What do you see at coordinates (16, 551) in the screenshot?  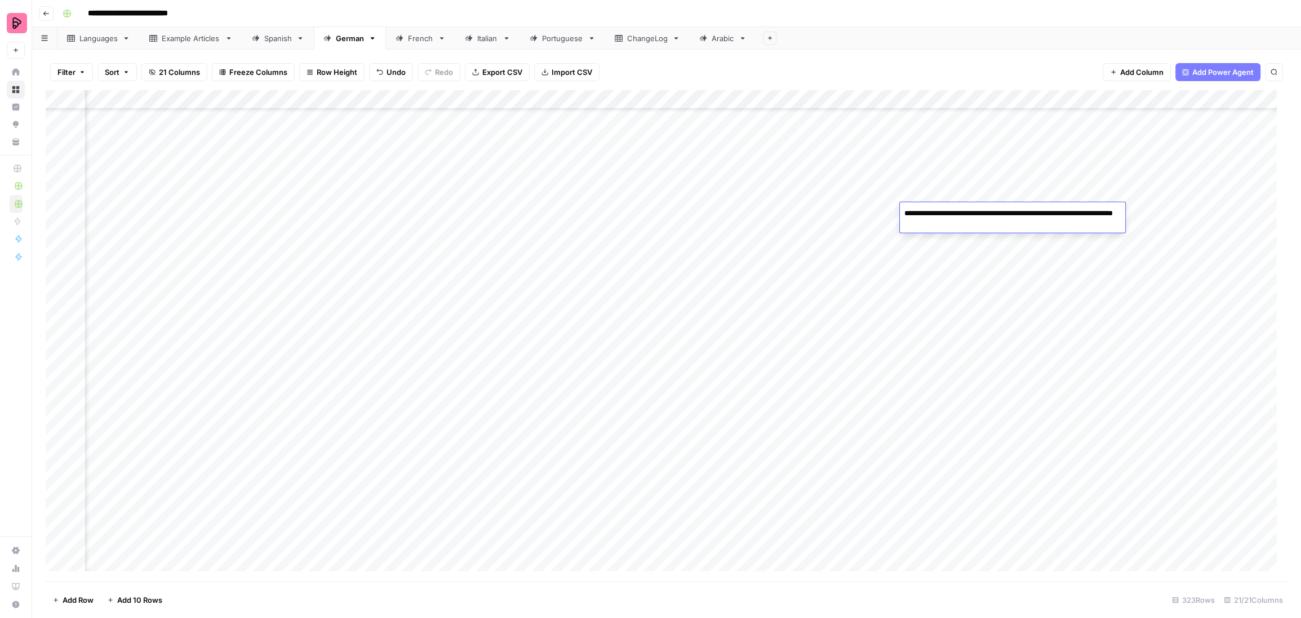 I see `a: Settings` at bounding box center [16, 551].